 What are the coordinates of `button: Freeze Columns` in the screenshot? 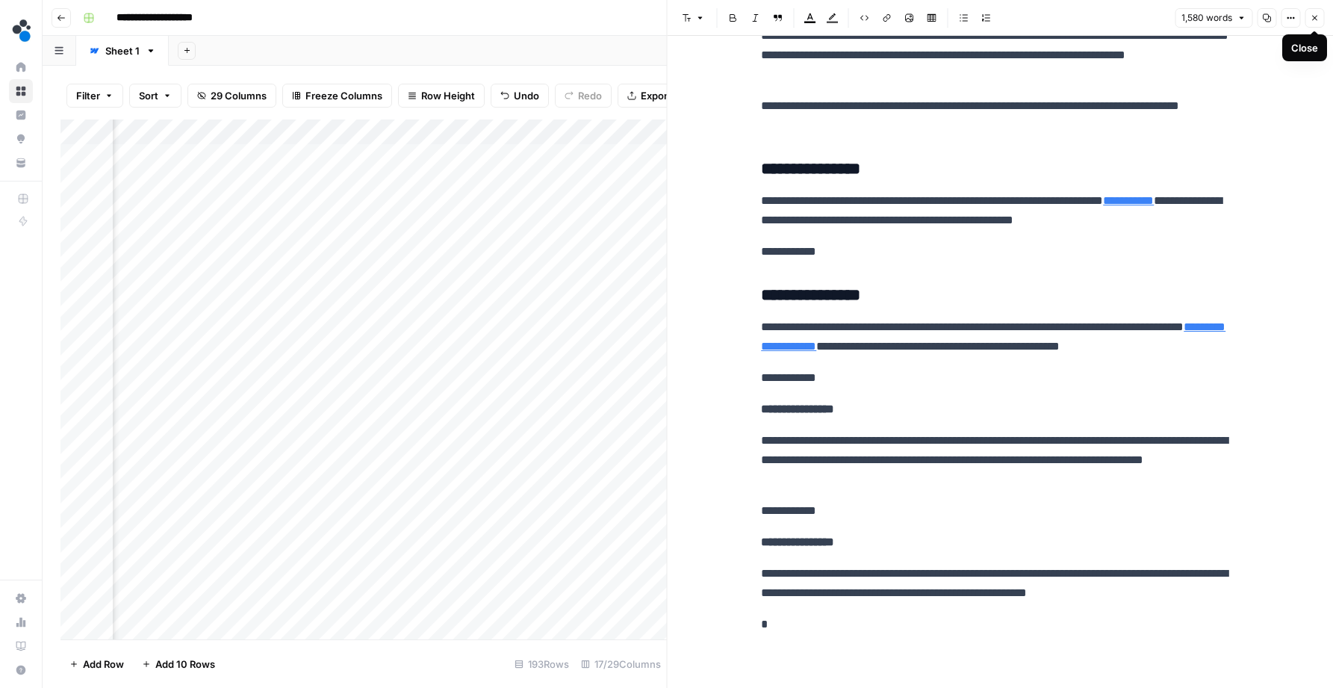 It's located at (337, 96).